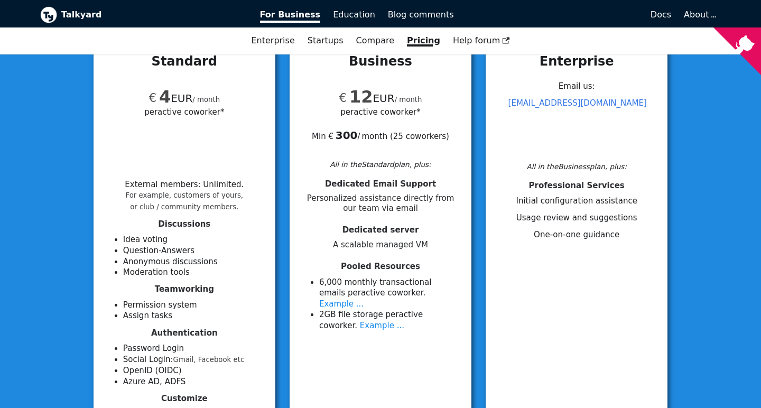 Image resolution: width=761 pixels, height=408 pixels. I want to click on li: Assign tasks, so click(193, 316).